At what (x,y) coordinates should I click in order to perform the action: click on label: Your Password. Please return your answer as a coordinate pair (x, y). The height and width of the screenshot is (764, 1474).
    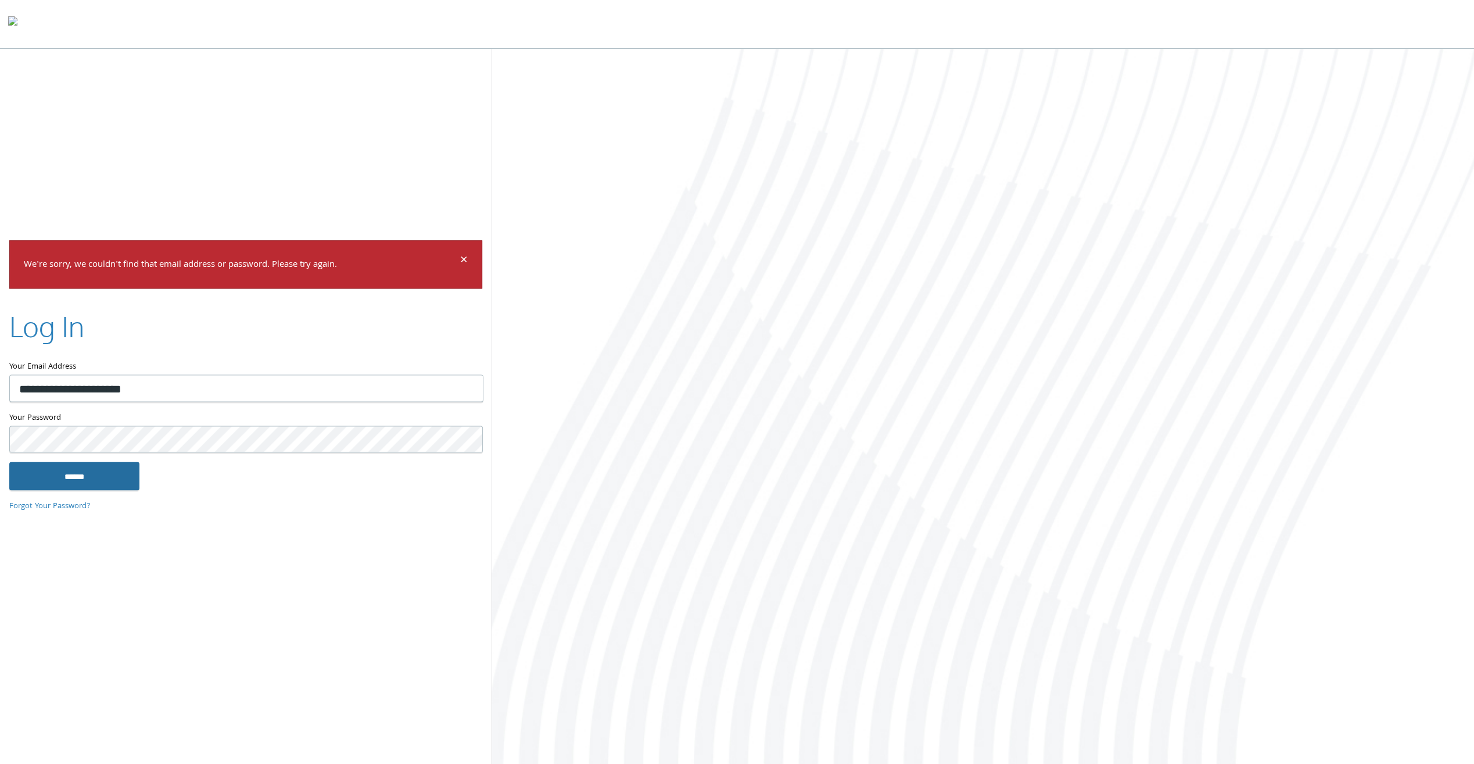
    Looking at the image, I should click on (246, 418).